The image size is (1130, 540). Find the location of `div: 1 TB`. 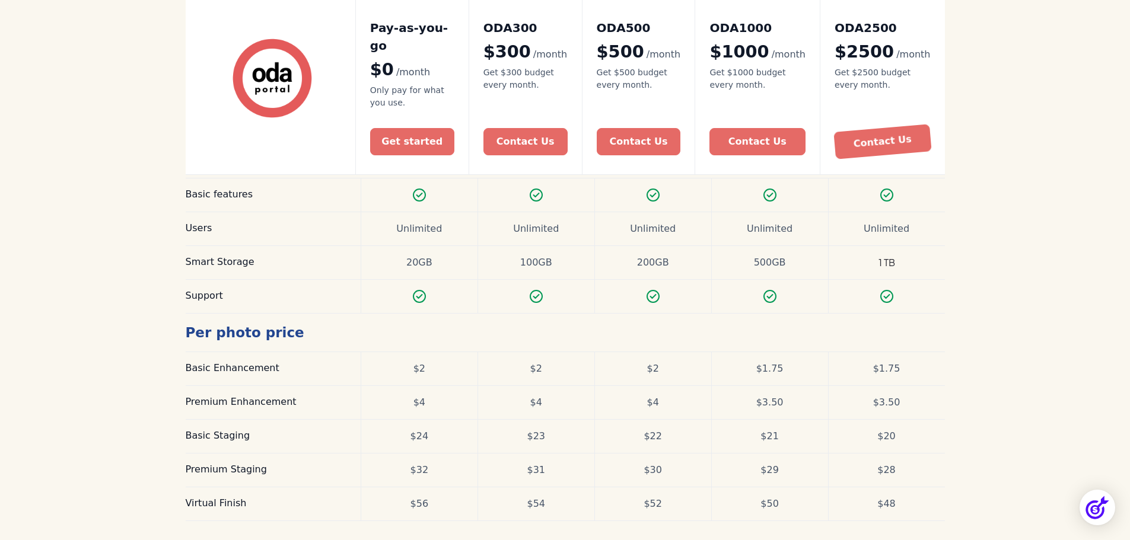

div: 1 TB is located at coordinates (886, 263).